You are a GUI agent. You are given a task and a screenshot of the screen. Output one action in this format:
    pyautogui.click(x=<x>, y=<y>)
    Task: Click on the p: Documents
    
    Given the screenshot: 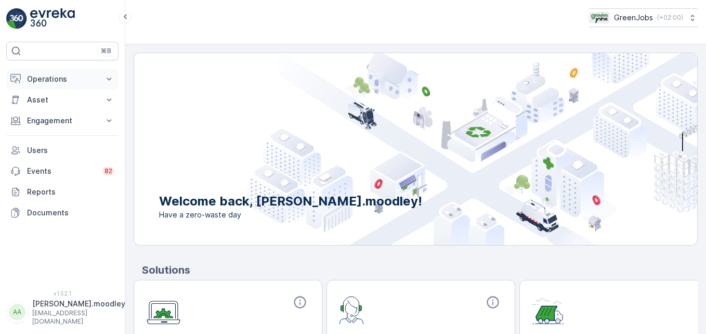 What is the action you would take?
    pyautogui.click(x=71, y=213)
    